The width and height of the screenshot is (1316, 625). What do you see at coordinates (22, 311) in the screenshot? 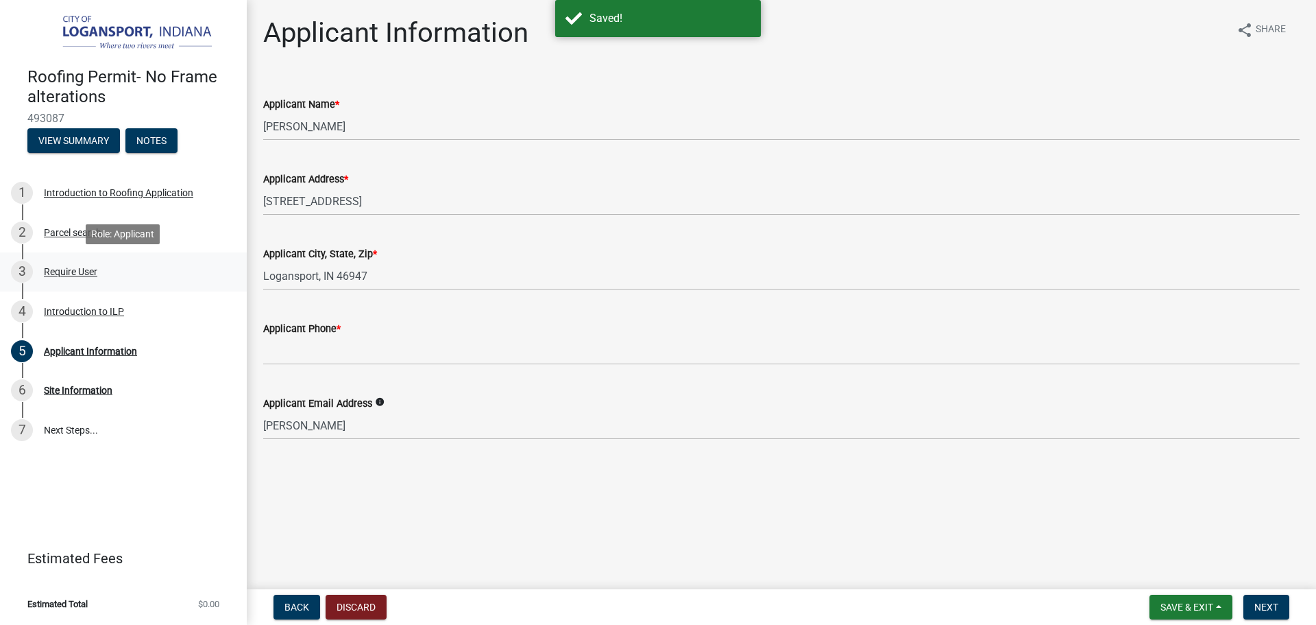
I see `div: 4` at bounding box center [22, 311].